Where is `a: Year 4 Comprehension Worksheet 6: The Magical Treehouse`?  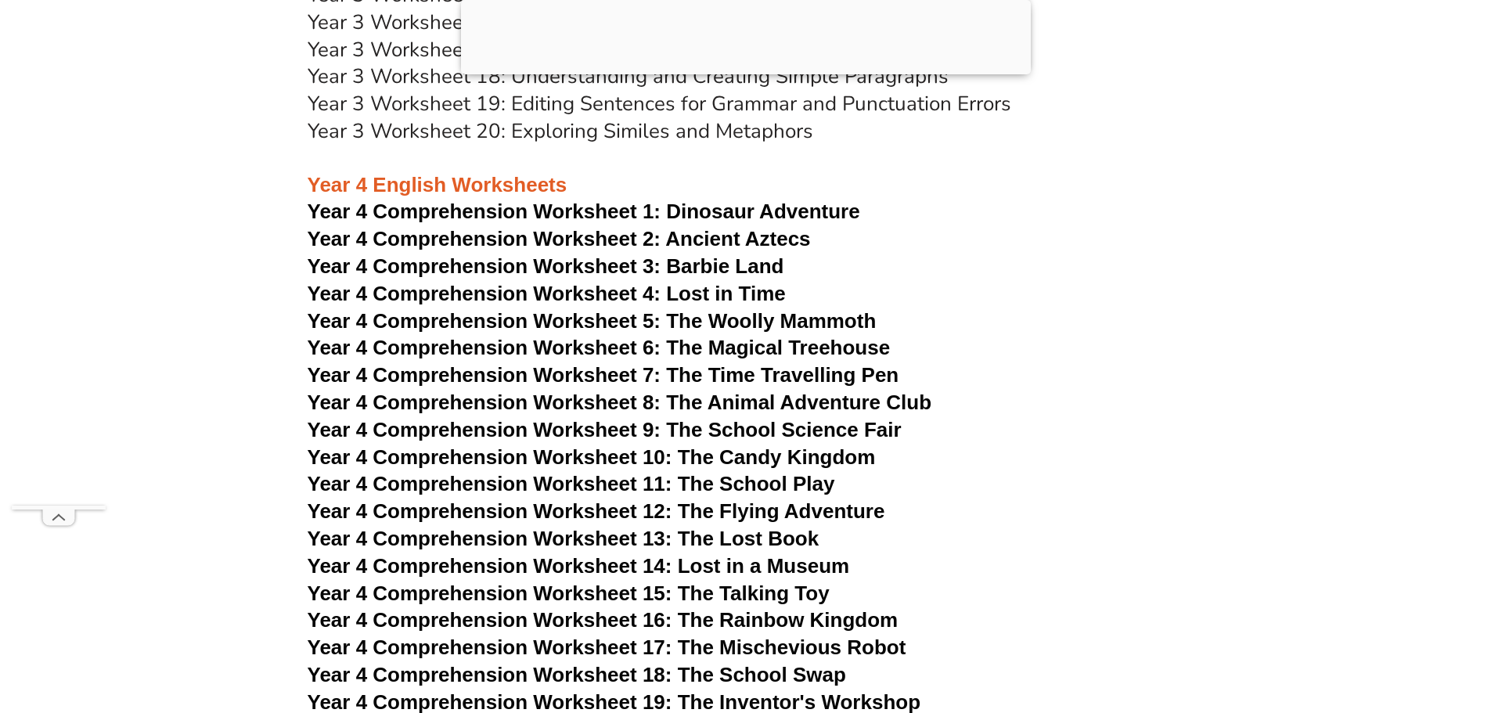
a: Year 4 Comprehension Worksheet 6: The Magical Treehouse is located at coordinates (599, 347).